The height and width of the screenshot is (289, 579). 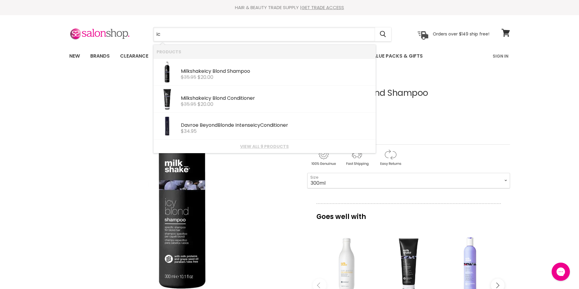 I want to click on a: New, so click(x=74, y=56).